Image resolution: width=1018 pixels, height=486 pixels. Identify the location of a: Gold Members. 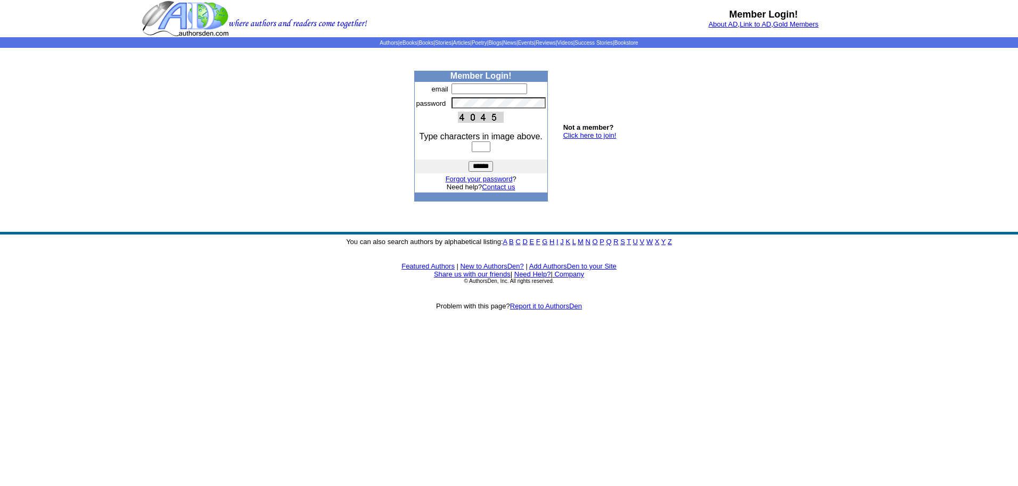
(795, 24).